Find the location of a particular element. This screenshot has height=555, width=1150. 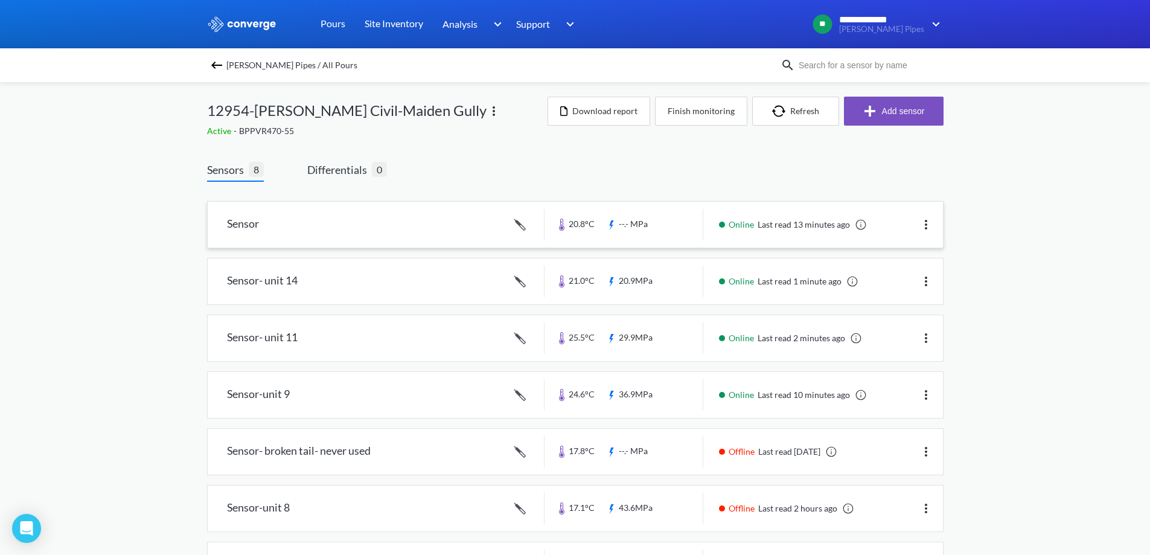

span: 8 is located at coordinates (256, 169).